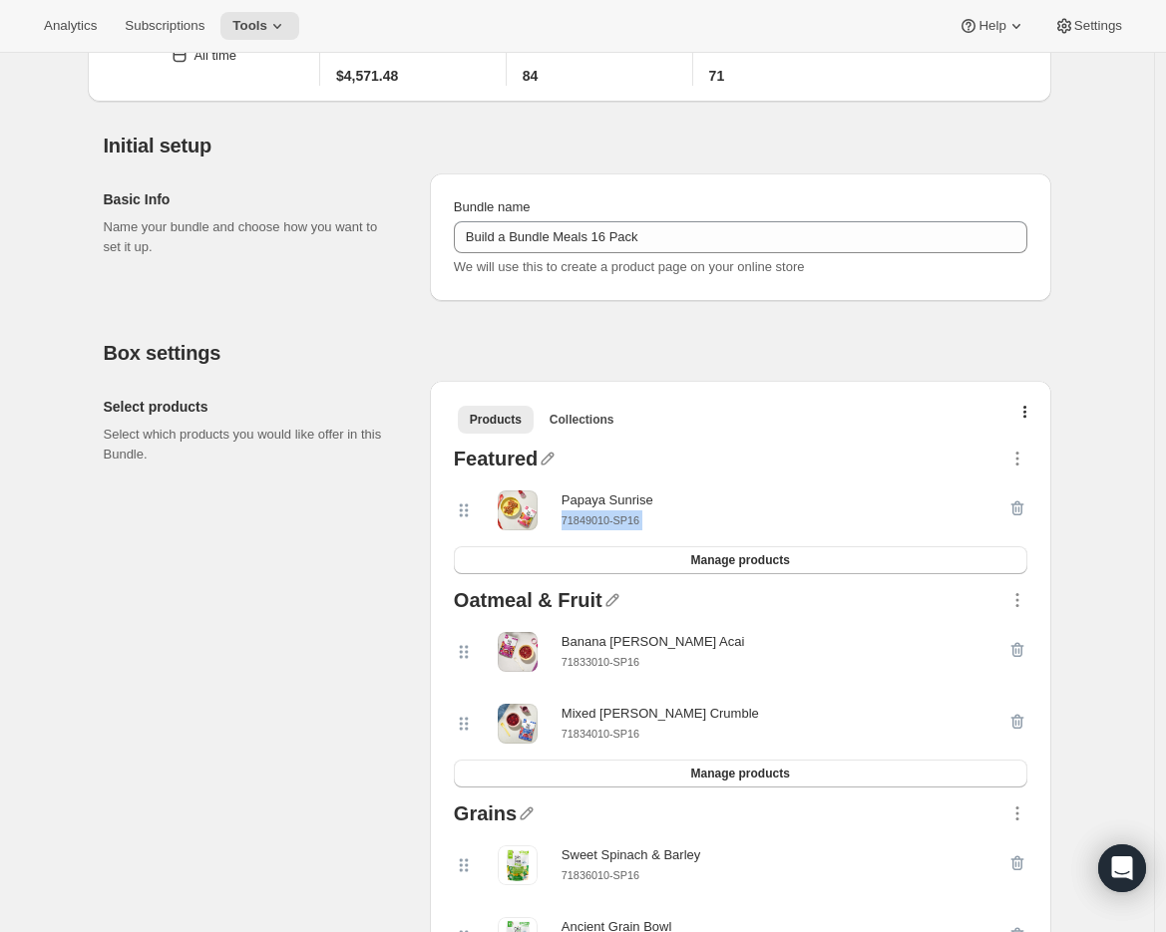 The image size is (1166, 932). What do you see at coordinates (581, 420) in the screenshot?
I see `span: Collections` at bounding box center [581, 420].